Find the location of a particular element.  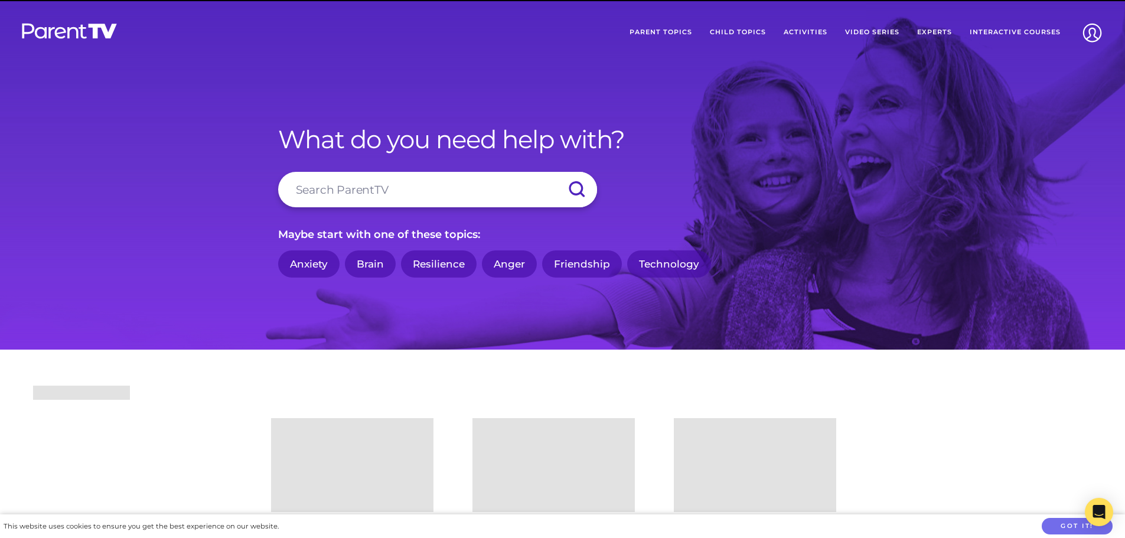

h1: What do you need help with? is located at coordinates (563, 139).